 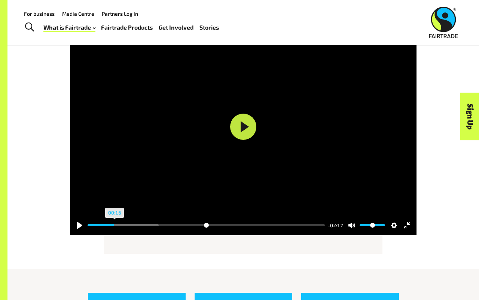 What do you see at coordinates (373, 225) in the screenshot?
I see `input: Volume` at bounding box center [373, 225].